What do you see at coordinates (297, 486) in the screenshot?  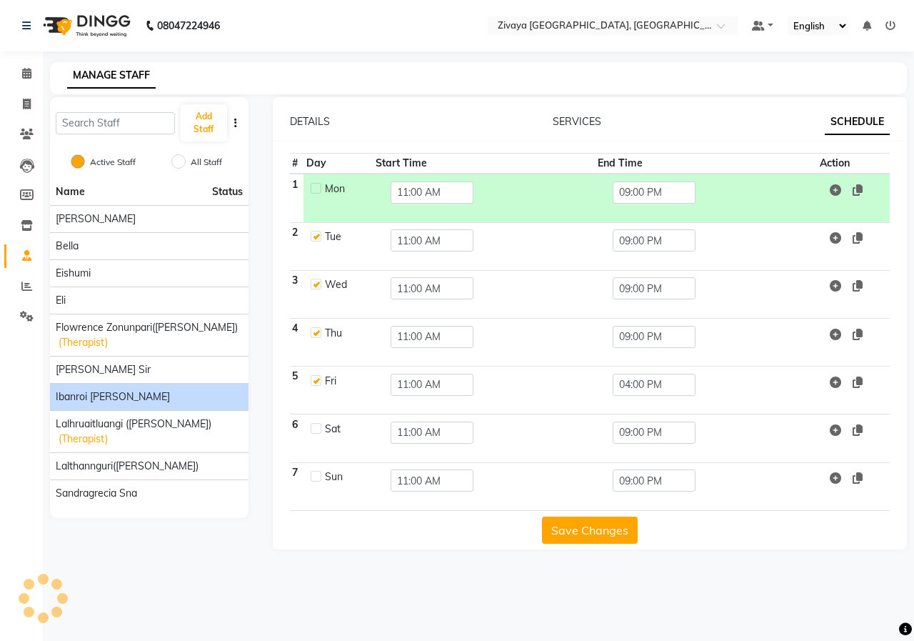 I see `th: 7` at bounding box center [297, 486].